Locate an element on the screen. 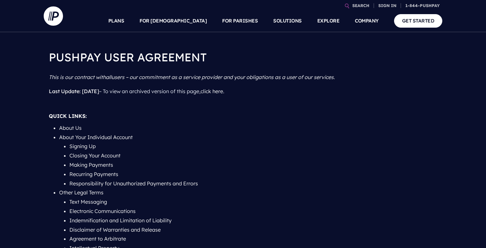 The height and width of the screenshot is (248, 486). h1: PUSHPAY USER AGREEMENT is located at coordinates (243, 58).